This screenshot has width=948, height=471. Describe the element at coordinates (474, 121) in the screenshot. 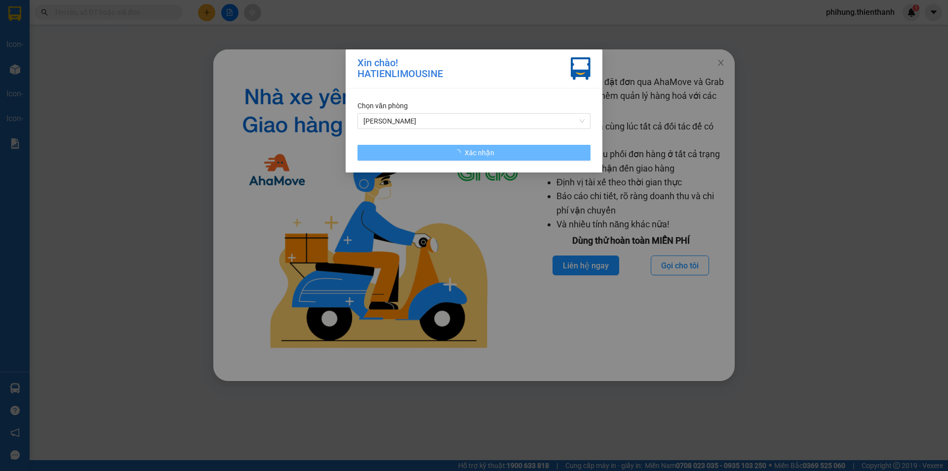

I see `span: Hà Tiên` at that location.